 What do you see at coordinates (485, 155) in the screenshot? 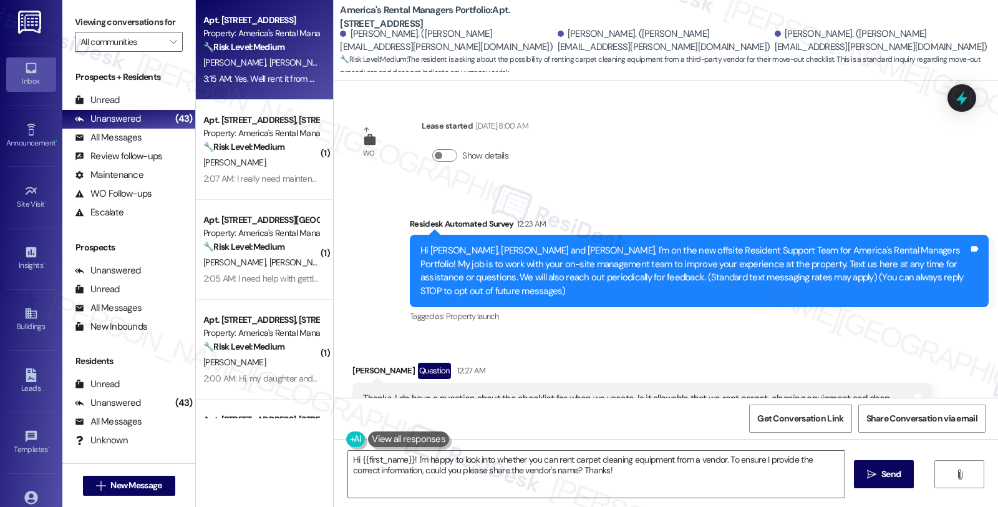
I see `label: Show details` at bounding box center [485, 155].